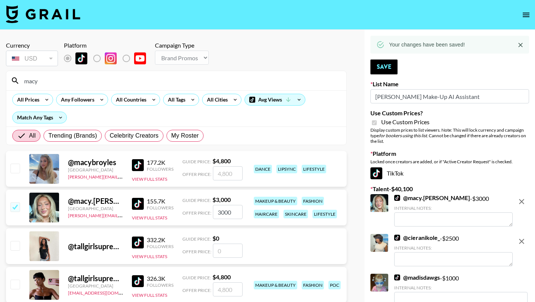  I want to click on img: YouTube, so click(140, 58).